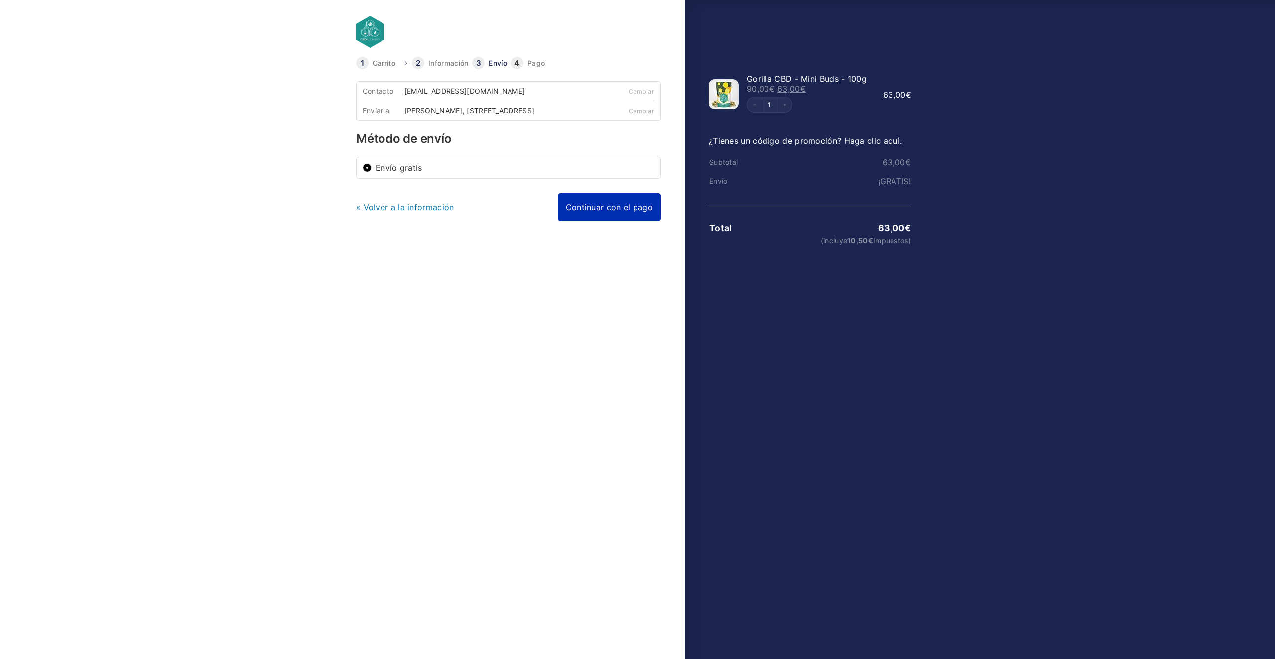 The height and width of the screenshot is (659, 1275). Describe the element at coordinates (508, 139) in the screenshot. I see `h3: Método de envío` at that location.